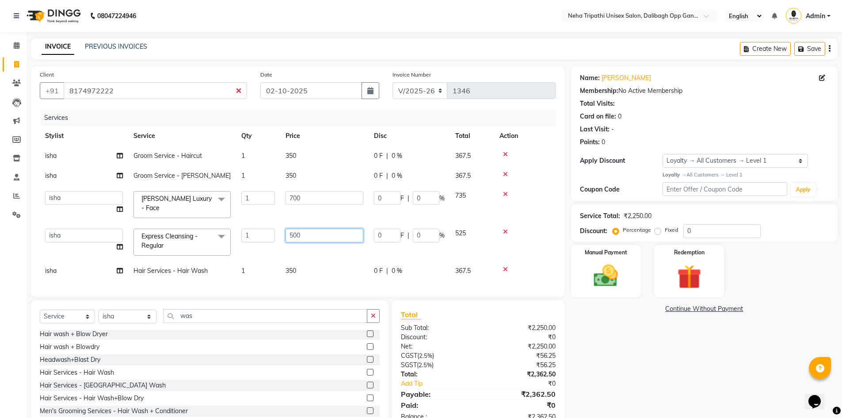 This screenshot has height=418, width=842. I want to click on input: Enter Offer / Coupon Code, so click(725, 189).